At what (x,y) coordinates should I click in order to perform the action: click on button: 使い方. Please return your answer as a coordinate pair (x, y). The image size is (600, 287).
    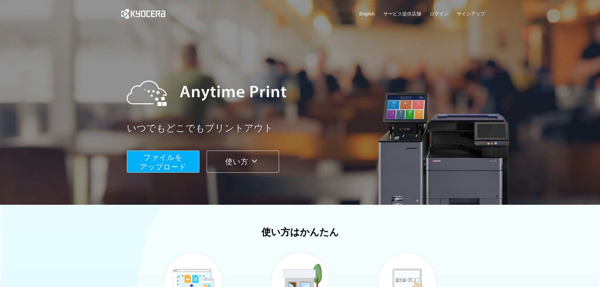
    Looking at the image, I should click on (243, 162).